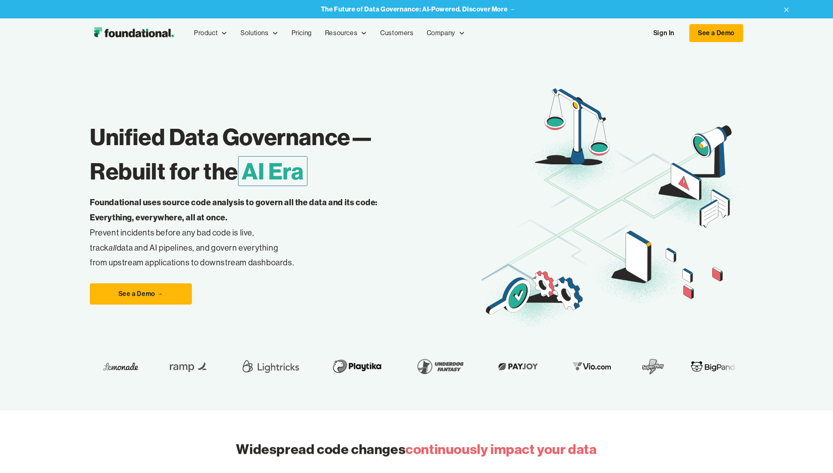 The height and width of the screenshot is (473, 833). What do you see at coordinates (501, 449) in the screenshot?
I see `span: continuously impact your data` at bounding box center [501, 449].